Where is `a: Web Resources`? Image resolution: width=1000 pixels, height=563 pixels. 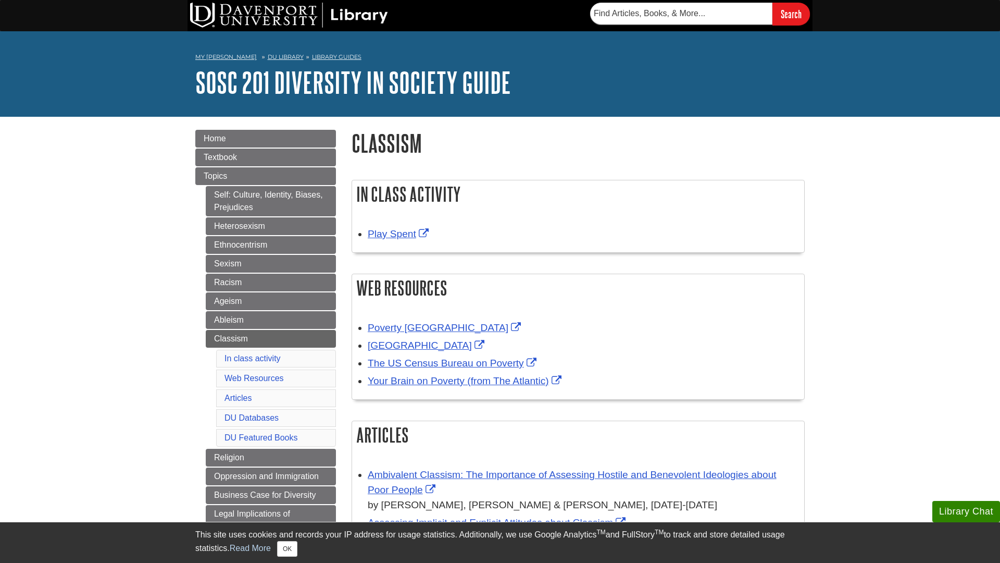 a: Web Resources is located at coordinates (254, 378).